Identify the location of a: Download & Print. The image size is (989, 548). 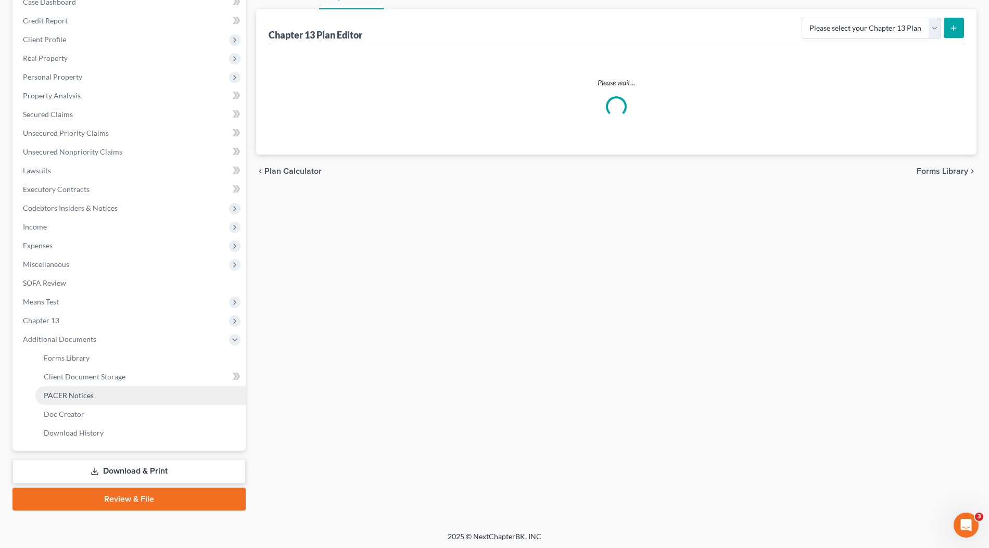
(129, 471).